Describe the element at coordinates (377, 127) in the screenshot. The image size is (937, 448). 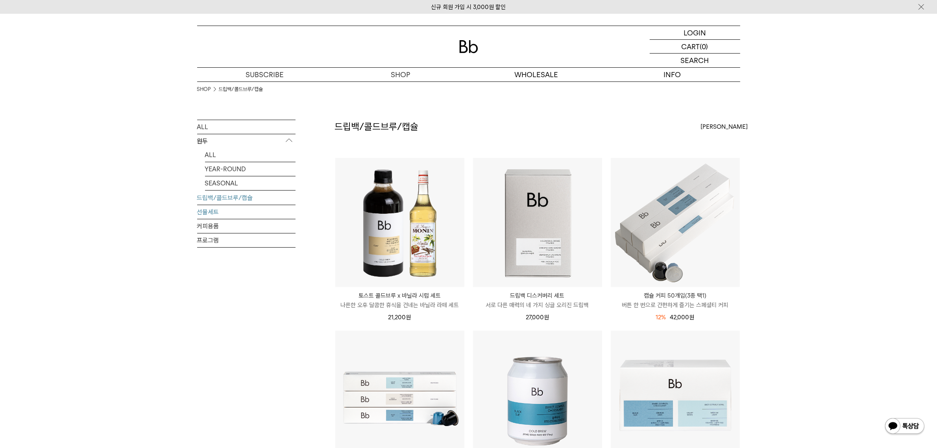
I see `h2: 드립백/콜드브루/캡슐` at that location.